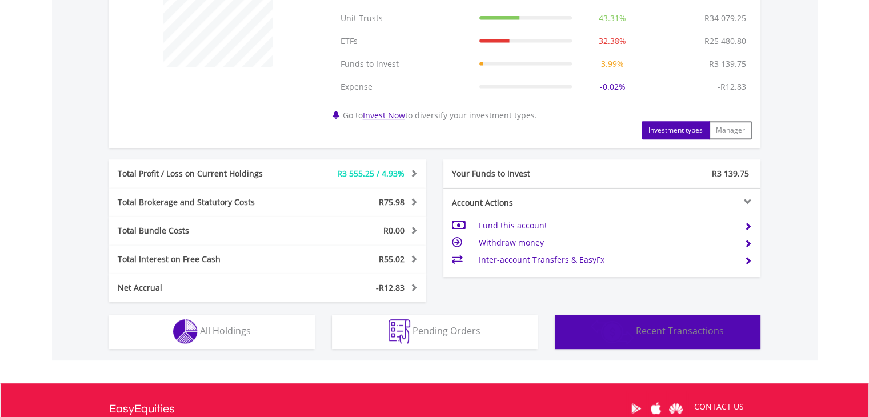  Describe the element at coordinates (728, 64) in the screenshot. I see `td: R3 139.75` at that location.